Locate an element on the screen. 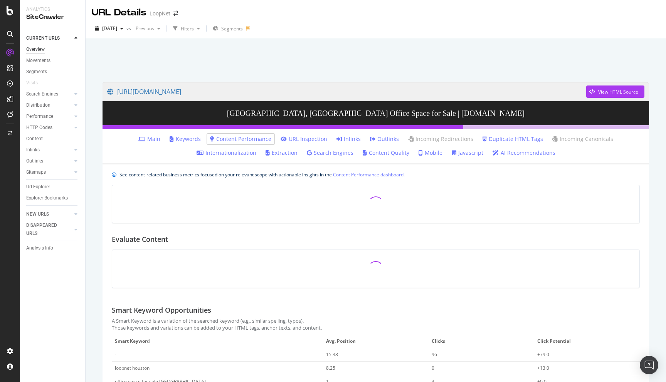  a: Url Explorer is located at coordinates (53, 187).